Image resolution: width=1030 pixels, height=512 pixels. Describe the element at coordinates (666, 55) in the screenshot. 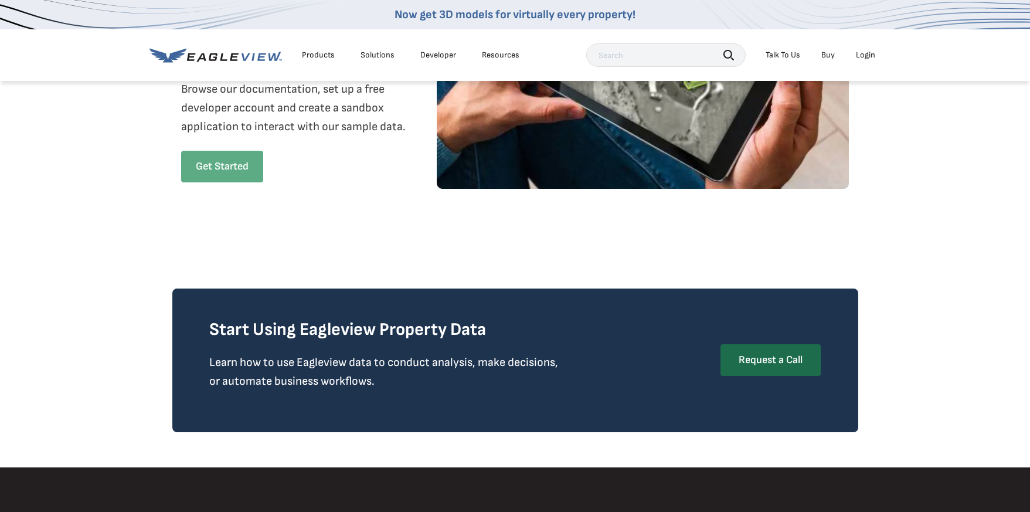

I see `input: Search` at that location.